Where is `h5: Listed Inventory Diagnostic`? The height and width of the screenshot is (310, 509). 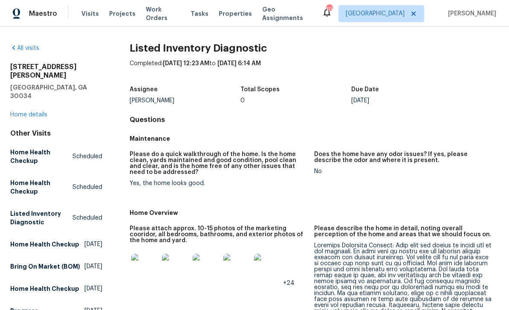
h5: Listed Inventory Diagnostic is located at coordinates (41, 218).